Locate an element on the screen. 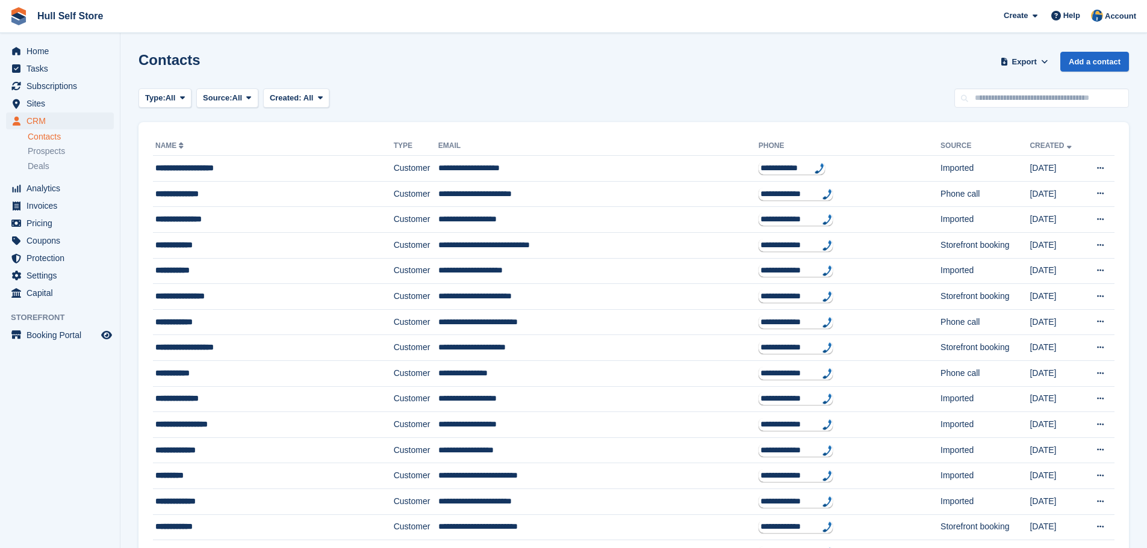  span: Invoices is located at coordinates (63, 206).